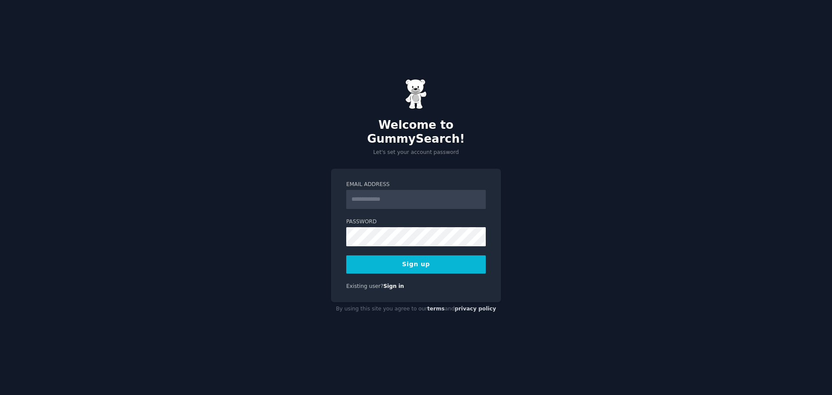 This screenshot has width=832, height=395. What do you see at coordinates (416, 222) in the screenshot?
I see `label: Password` at bounding box center [416, 222].